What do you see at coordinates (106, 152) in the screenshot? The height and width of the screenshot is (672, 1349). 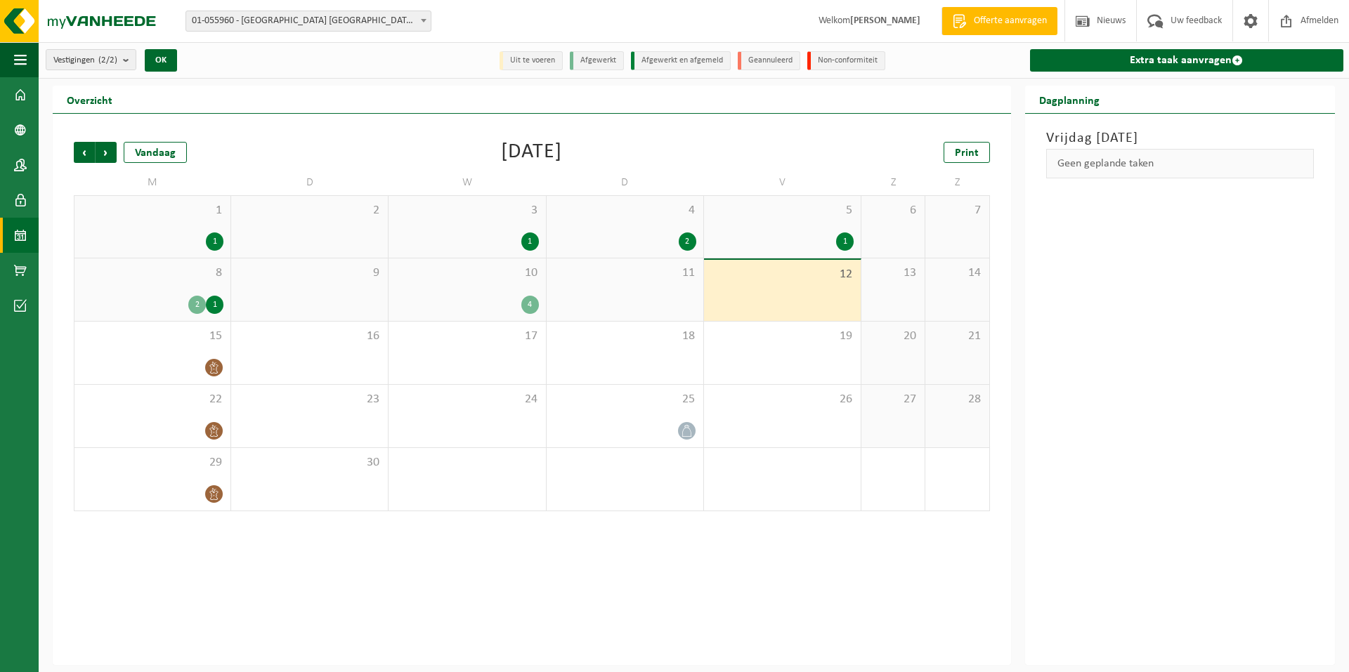 I see `span: Volgende` at bounding box center [106, 152].